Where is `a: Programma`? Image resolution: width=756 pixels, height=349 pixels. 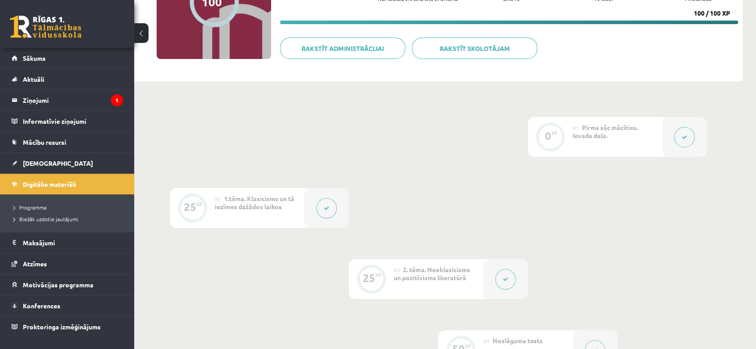
a: Programma is located at coordinates (69, 207).